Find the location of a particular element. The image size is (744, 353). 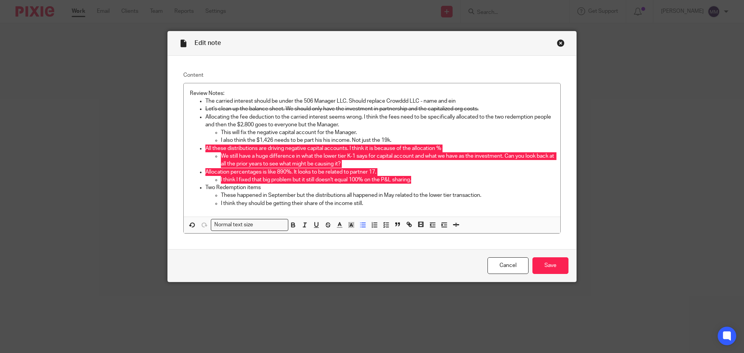

p: Review Notes: is located at coordinates (372, 93).